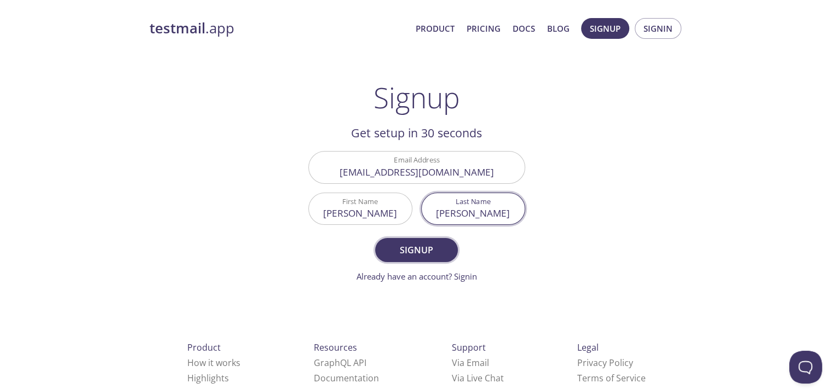  What do you see at coordinates (417, 277) in the screenshot?
I see `a: Already have an account? Signin` at bounding box center [417, 277].